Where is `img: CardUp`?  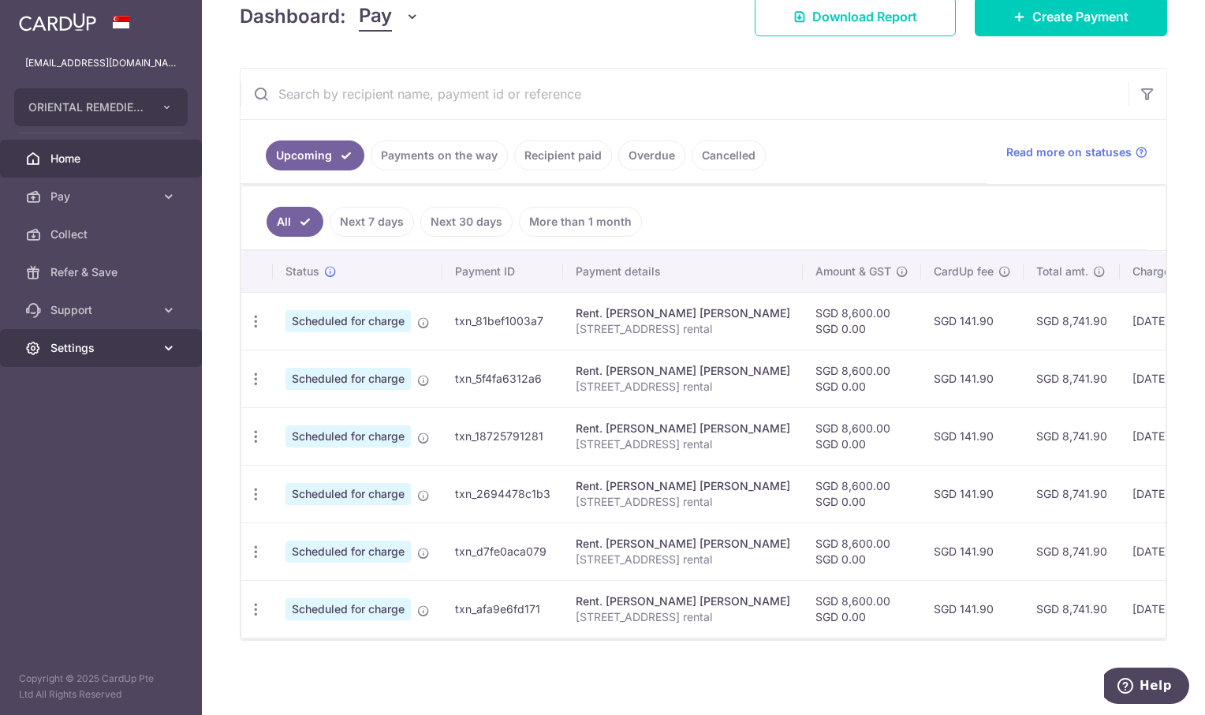 img: CardUp is located at coordinates (58, 22).